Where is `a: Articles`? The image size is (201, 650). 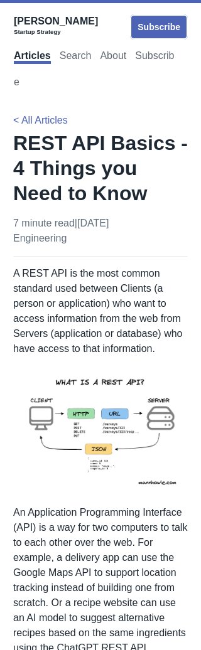 a: Articles is located at coordinates (32, 57).